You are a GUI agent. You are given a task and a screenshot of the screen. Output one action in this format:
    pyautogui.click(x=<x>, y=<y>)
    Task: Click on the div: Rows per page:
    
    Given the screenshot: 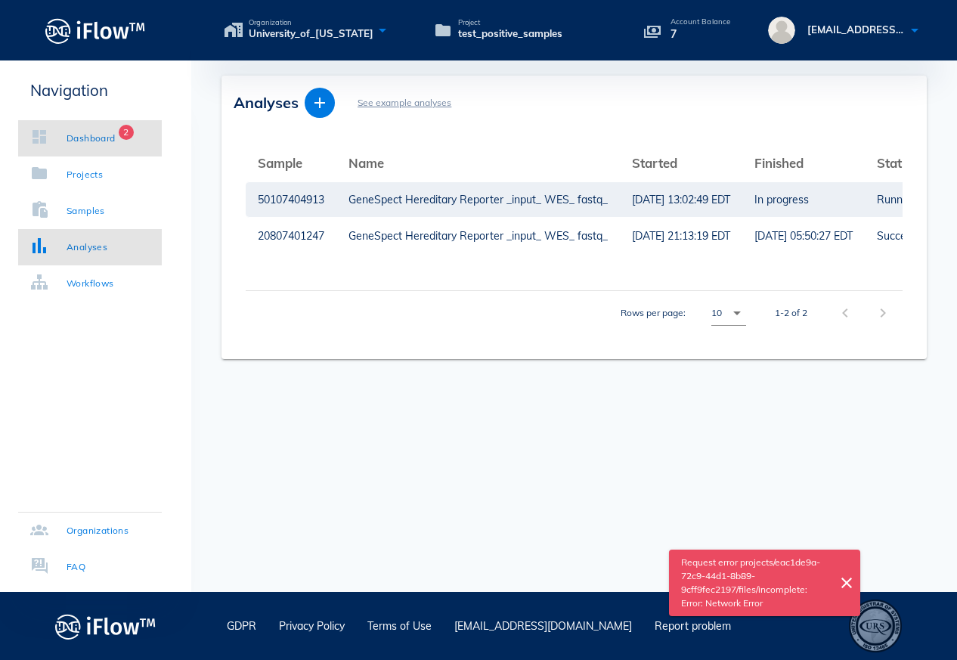 What is the action you would take?
    pyautogui.click(x=683, y=313)
    